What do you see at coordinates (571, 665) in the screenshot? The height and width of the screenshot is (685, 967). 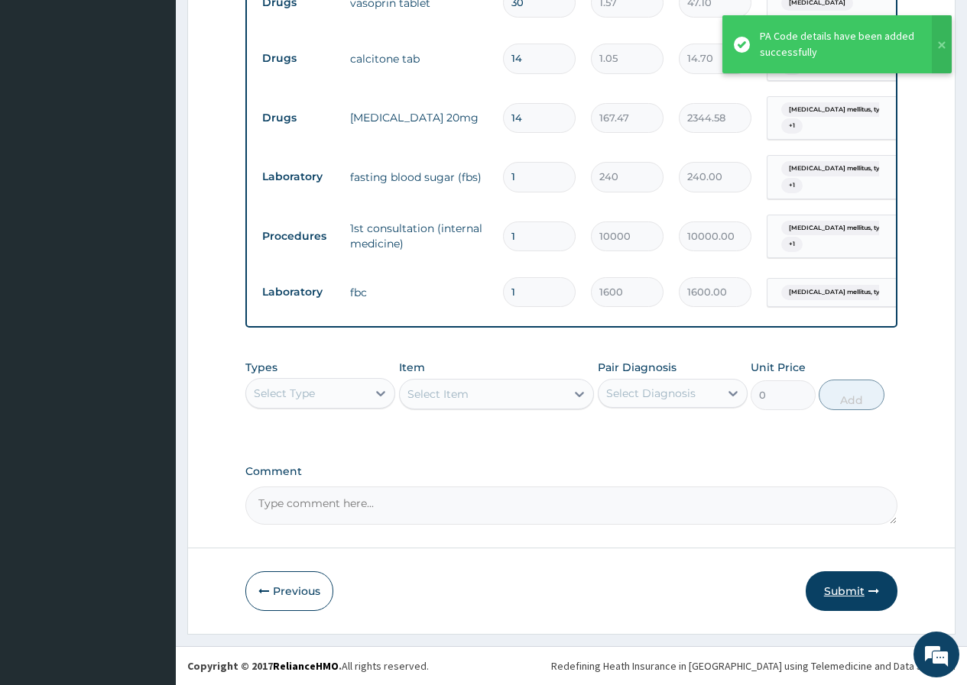 I see `footer: All rights reserved.` at bounding box center [571, 665].